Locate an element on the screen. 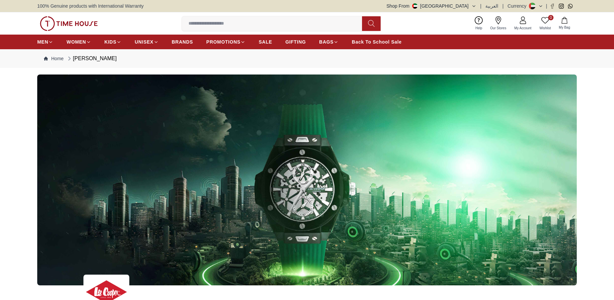  span: Back To School Sale is located at coordinates (377, 42).